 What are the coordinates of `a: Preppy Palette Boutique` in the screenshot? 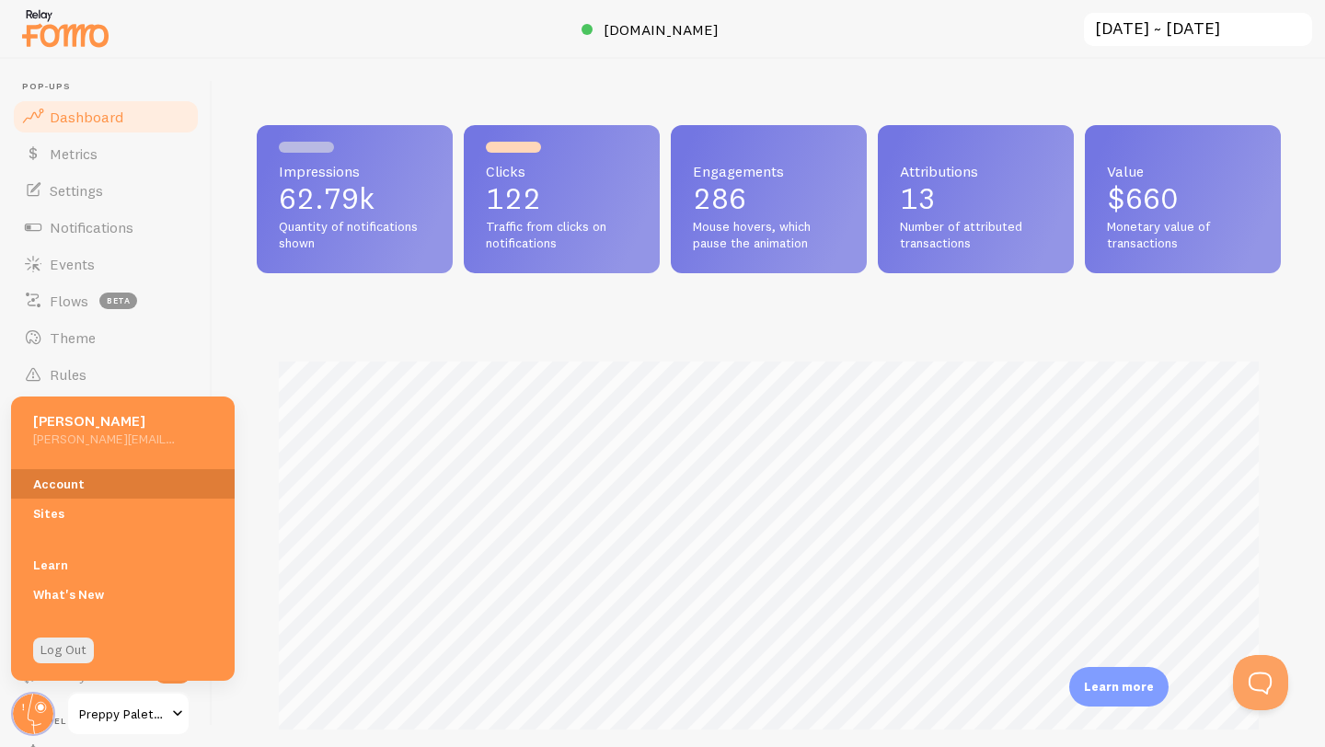 It's located at (128, 714).